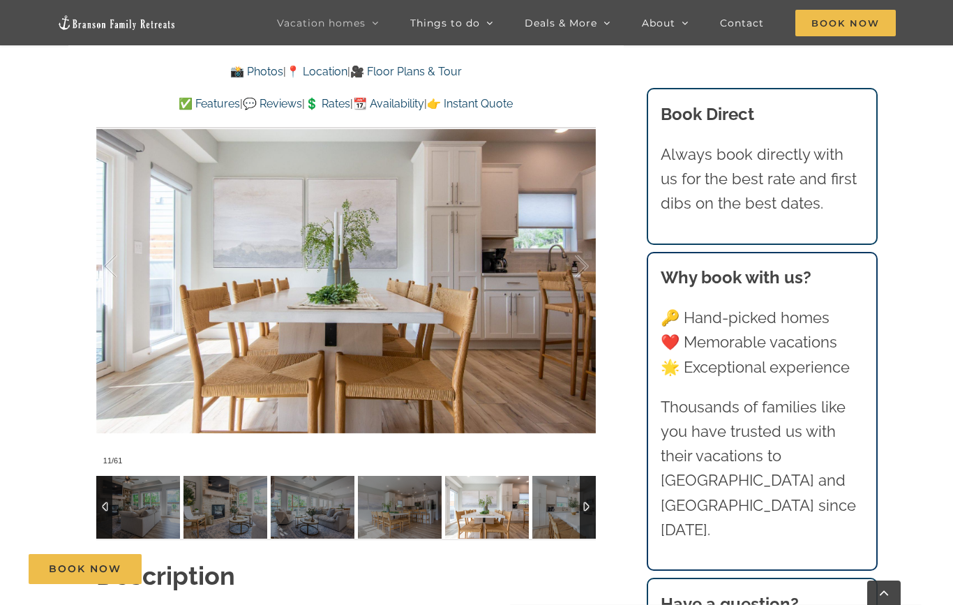 The height and width of the screenshot is (605, 953). I want to click on span: About, so click(659, 23).